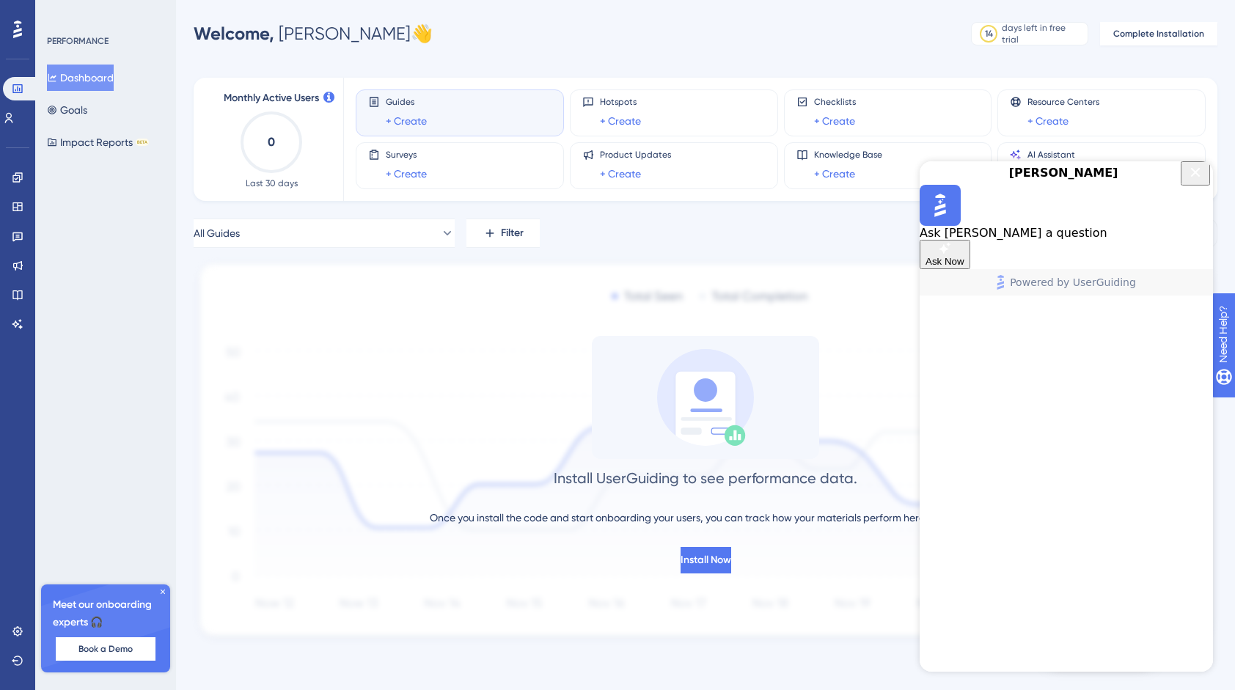 This screenshot has width=1235, height=690. I want to click on span: Monthly Active Users, so click(271, 98).